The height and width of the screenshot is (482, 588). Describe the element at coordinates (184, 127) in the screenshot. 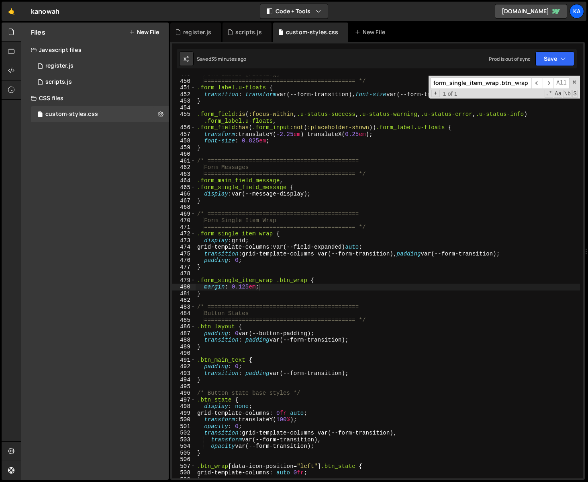

I see `div: 456` at that location.